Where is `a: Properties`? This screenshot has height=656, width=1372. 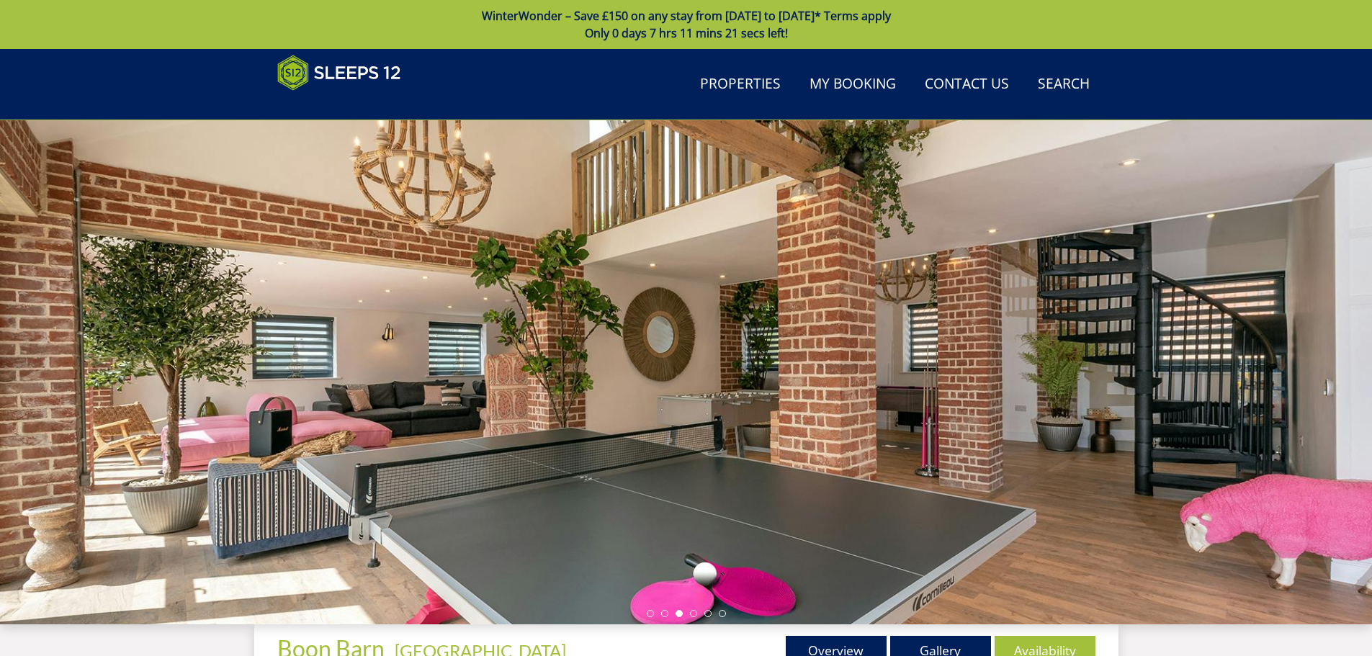 a: Properties is located at coordinates (740, 84).